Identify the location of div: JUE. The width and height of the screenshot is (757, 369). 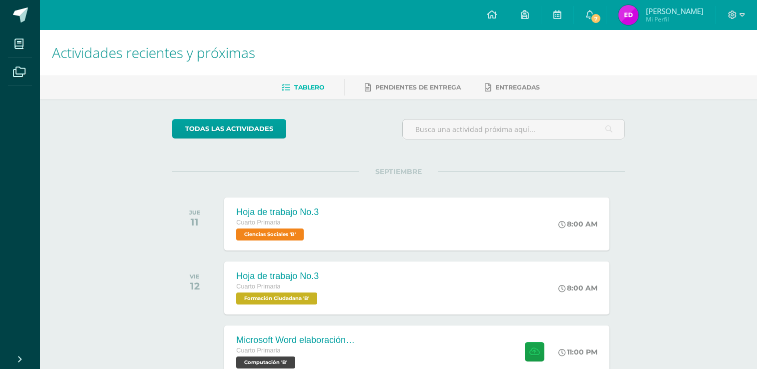
(195, 213).